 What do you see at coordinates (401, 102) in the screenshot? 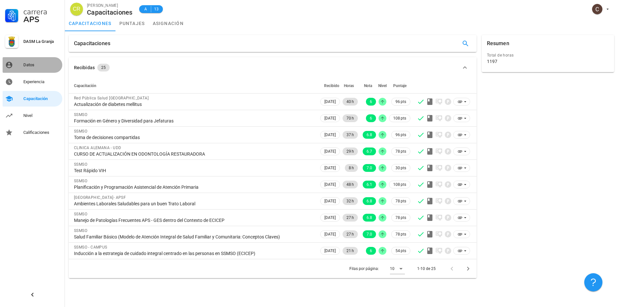
I see `span: 96 pts` at bounding box center [401, 102].